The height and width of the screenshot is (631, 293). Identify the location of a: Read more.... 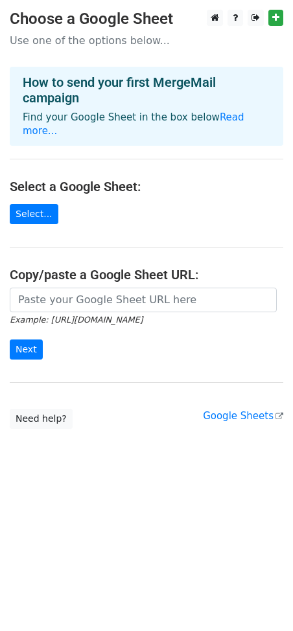
(133, 124).